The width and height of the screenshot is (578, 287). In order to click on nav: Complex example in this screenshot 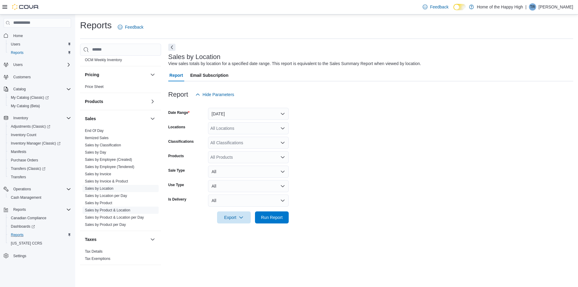, I will do `click(37, 152)`.